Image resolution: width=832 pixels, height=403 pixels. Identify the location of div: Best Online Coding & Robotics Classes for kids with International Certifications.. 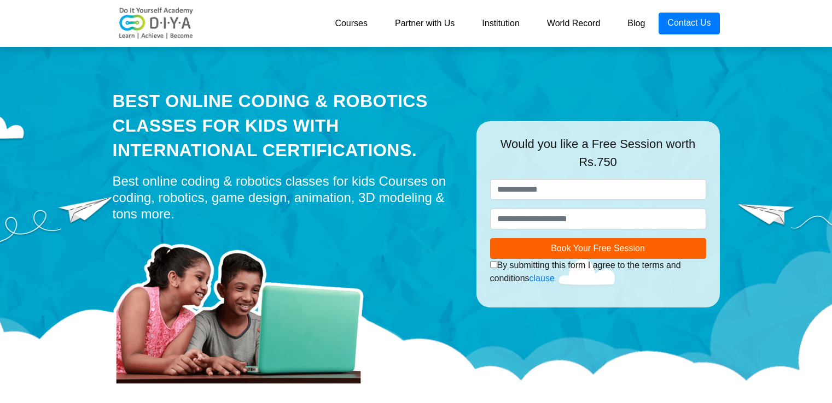
(286, 126).